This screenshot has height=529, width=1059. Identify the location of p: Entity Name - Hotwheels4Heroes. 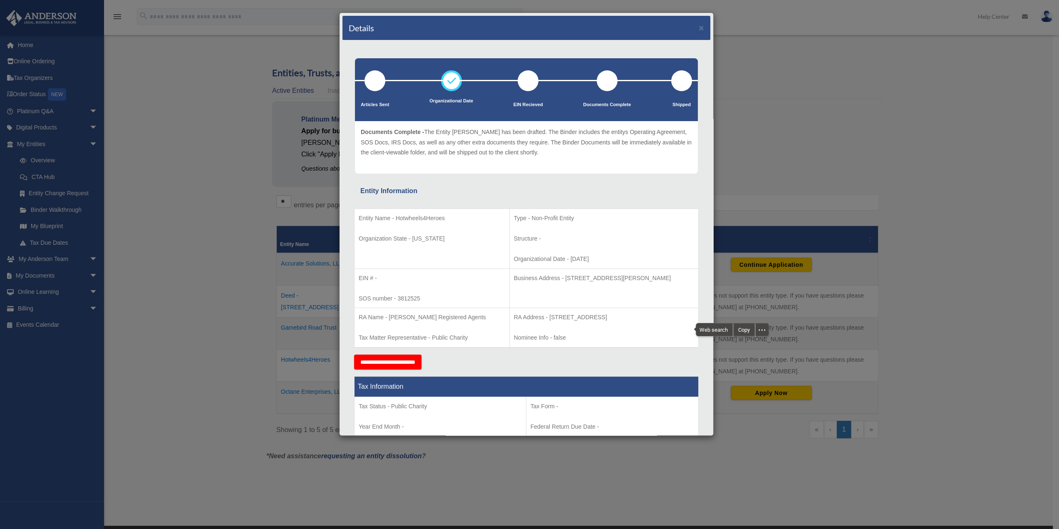
(432, 218).